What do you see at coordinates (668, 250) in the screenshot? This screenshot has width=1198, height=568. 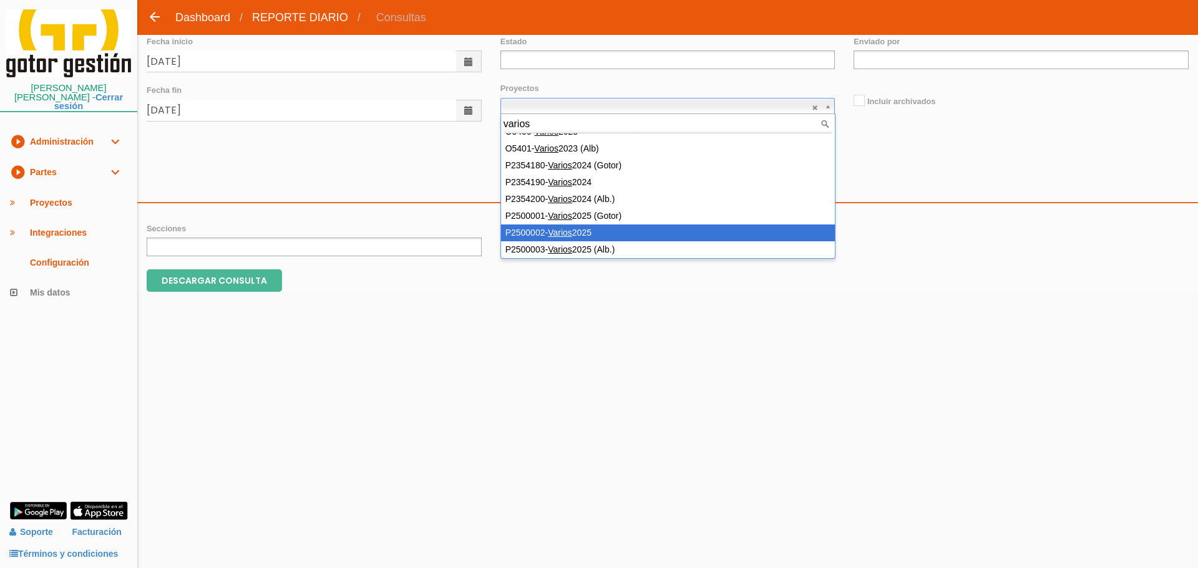 I see `div: P2500003- 2025 (Alb.)` at bounding box center [668, 250].